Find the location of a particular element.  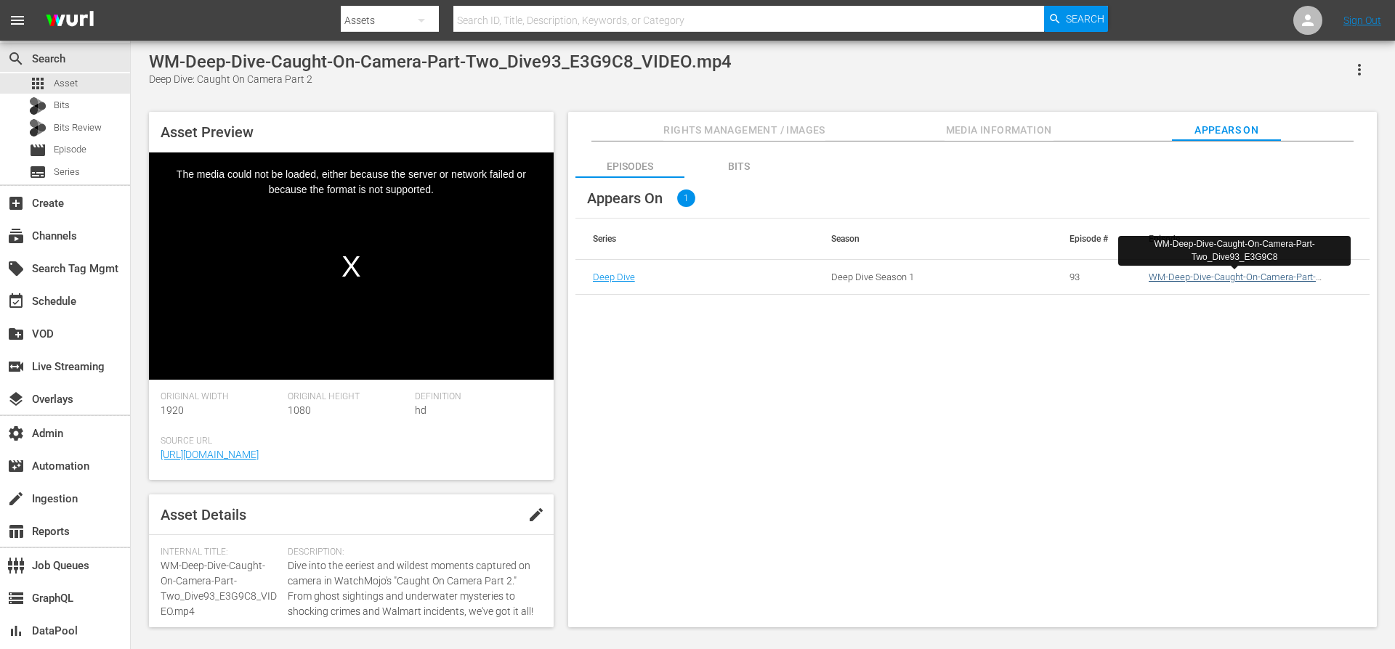

span: 1080 is located at coordinates (299, 410).